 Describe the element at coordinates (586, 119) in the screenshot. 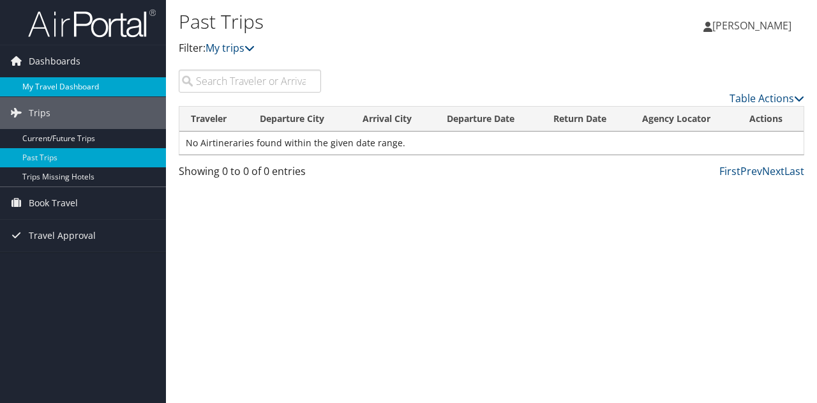

I see `th: Return Date: activate to sort column ascending` at that location.